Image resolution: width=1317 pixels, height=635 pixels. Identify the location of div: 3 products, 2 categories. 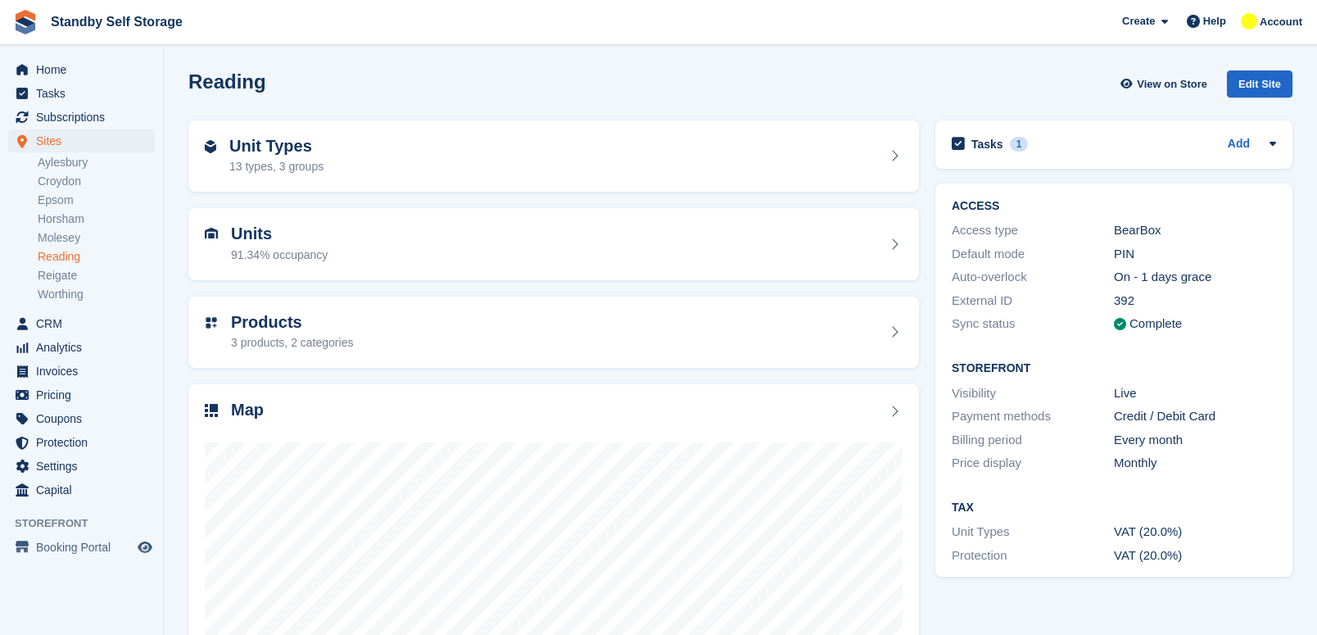
(292, 342).